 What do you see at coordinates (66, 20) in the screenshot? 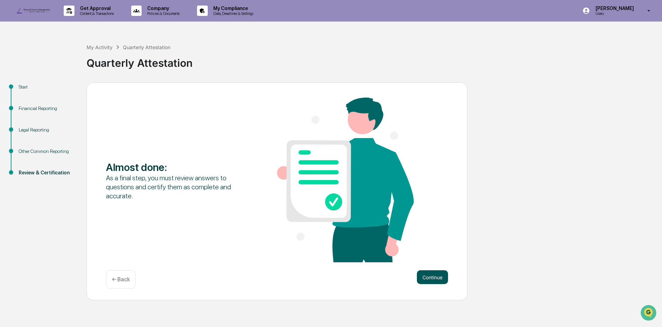
I see `p: How can we help?` at bounding box center [66, 20].